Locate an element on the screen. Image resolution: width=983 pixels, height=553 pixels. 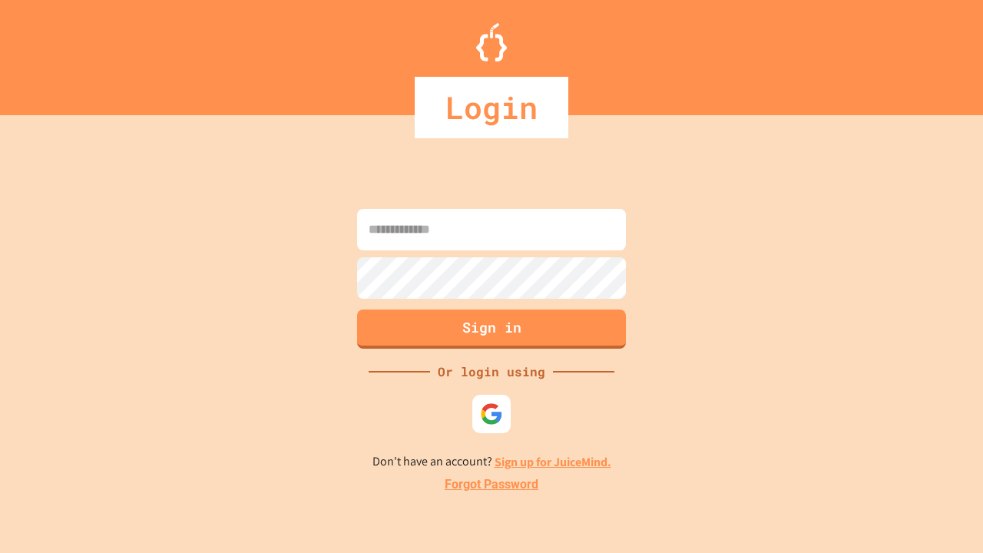
img: Logo.svg is located at coordinates (492, 42).